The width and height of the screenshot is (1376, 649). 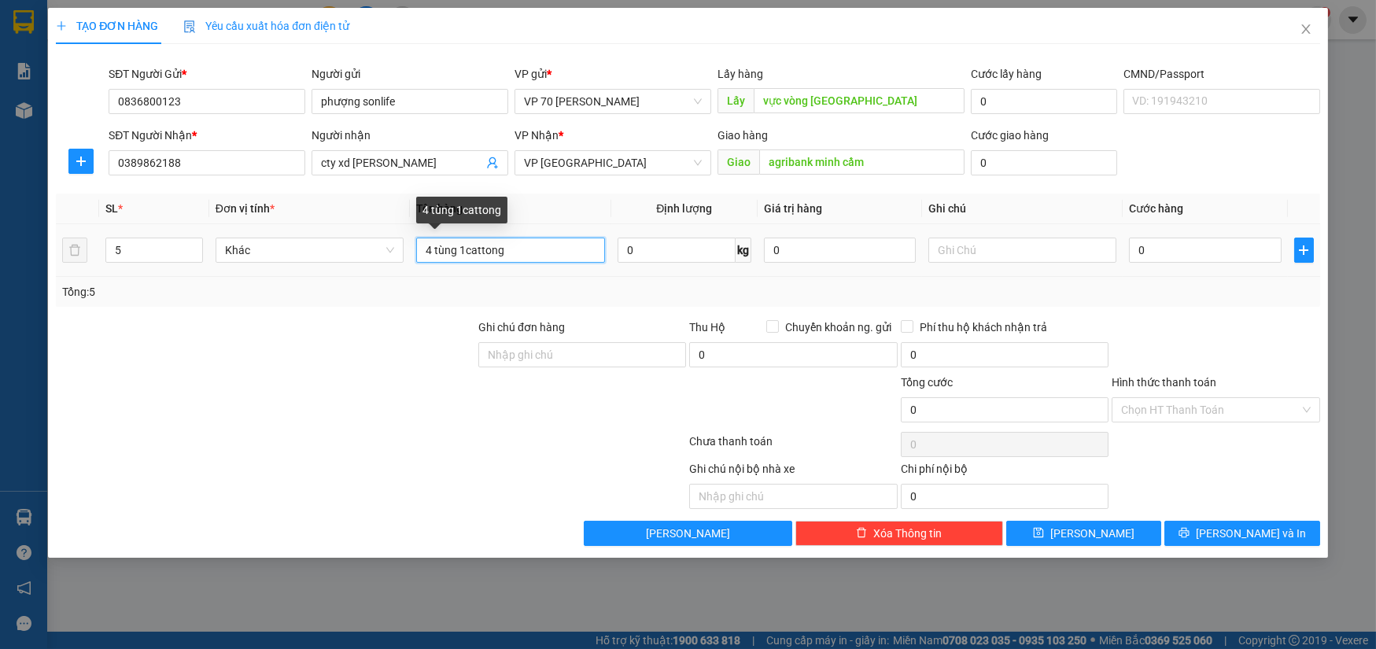 What do you see at coordinates (493, 163) in the screenshot?
I see `span: user-add` at bounding box center [493, 163].